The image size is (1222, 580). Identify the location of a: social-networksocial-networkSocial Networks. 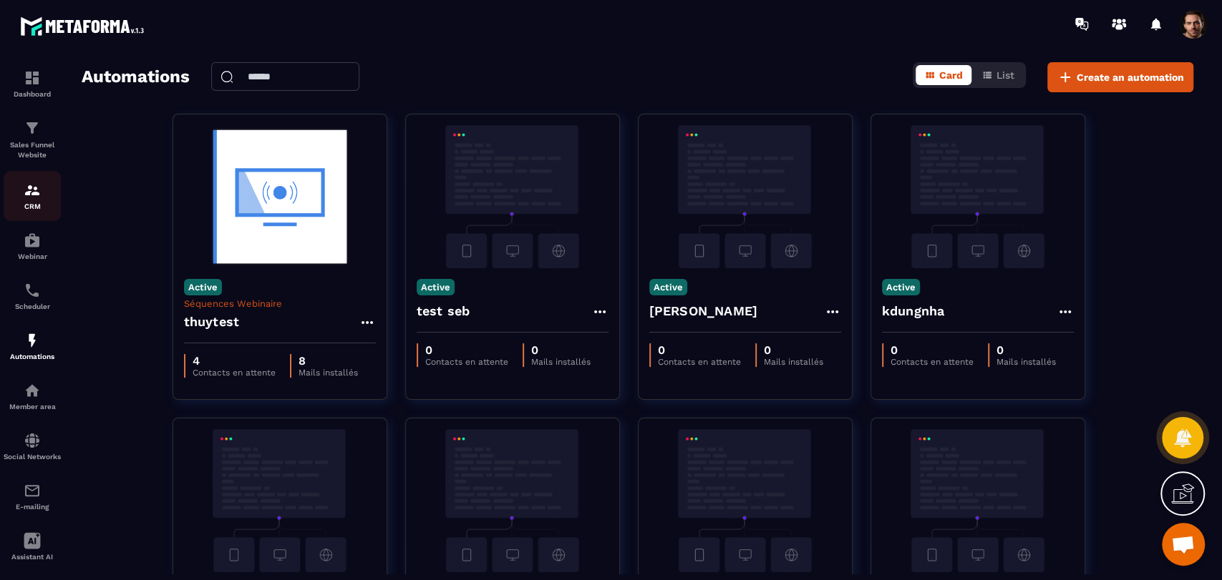
(32, 447).